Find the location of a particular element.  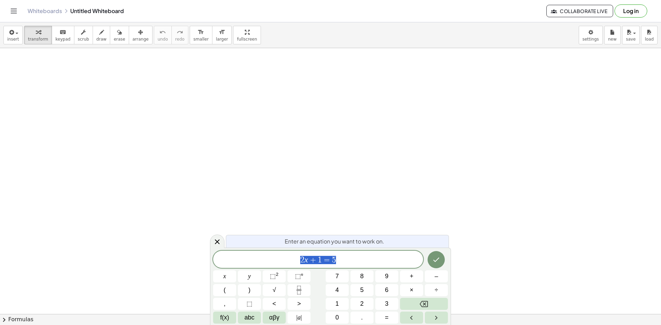

span: 5 is located at coordinates (334, 260).